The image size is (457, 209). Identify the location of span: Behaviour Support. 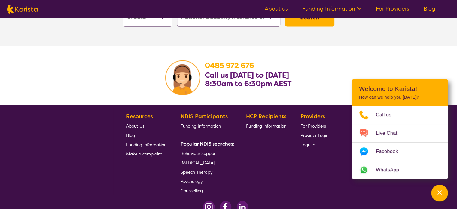
(199, 153).